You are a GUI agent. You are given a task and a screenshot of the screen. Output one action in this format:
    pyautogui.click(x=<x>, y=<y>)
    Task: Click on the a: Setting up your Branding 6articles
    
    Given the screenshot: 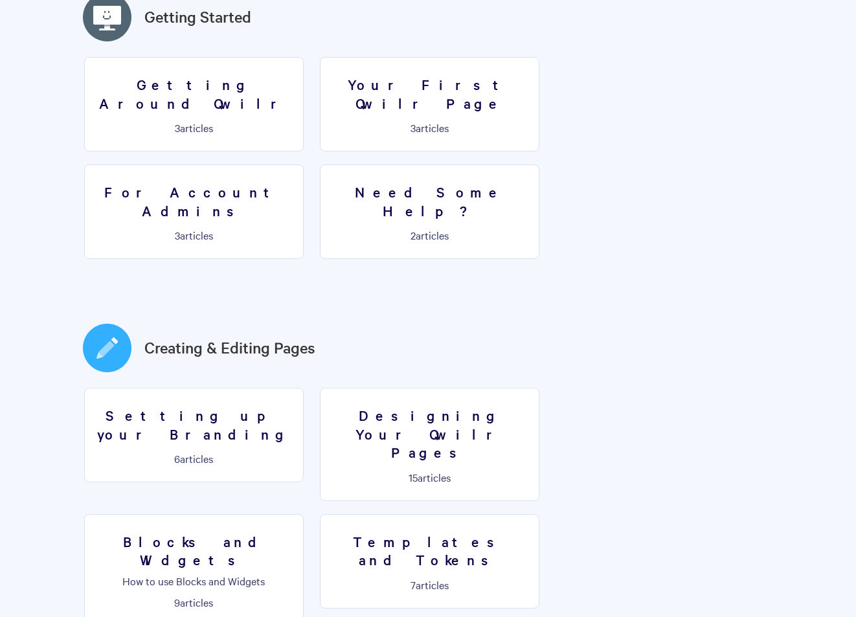 What is the action you would take?
    pyautogui.click(x=194, y=435)
    